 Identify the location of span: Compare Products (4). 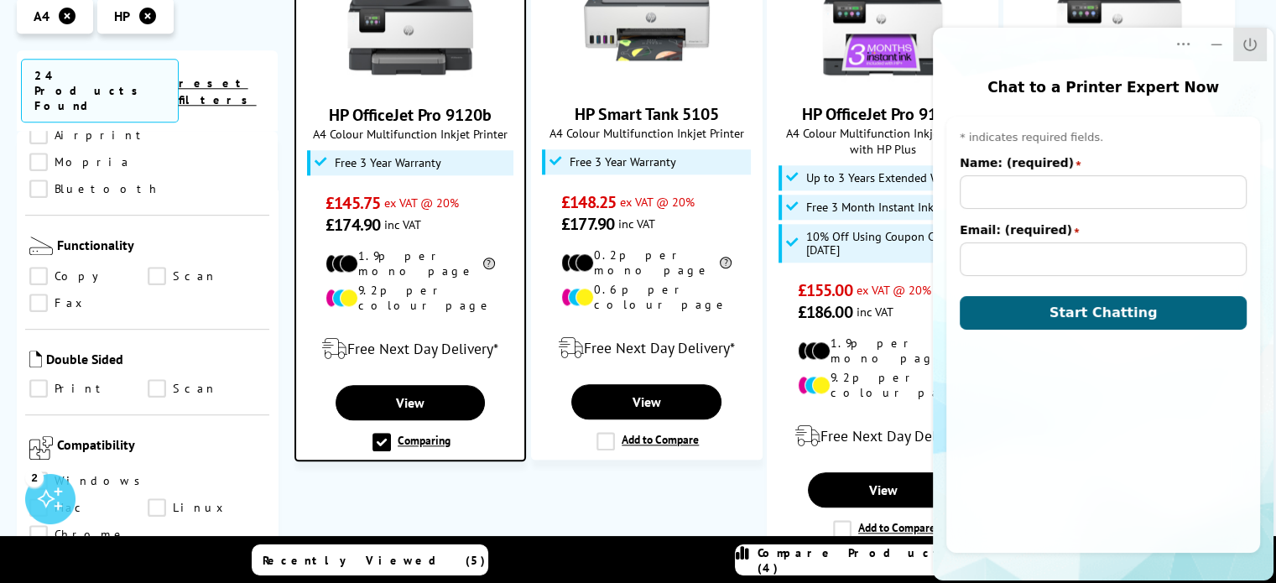
(864, 560).